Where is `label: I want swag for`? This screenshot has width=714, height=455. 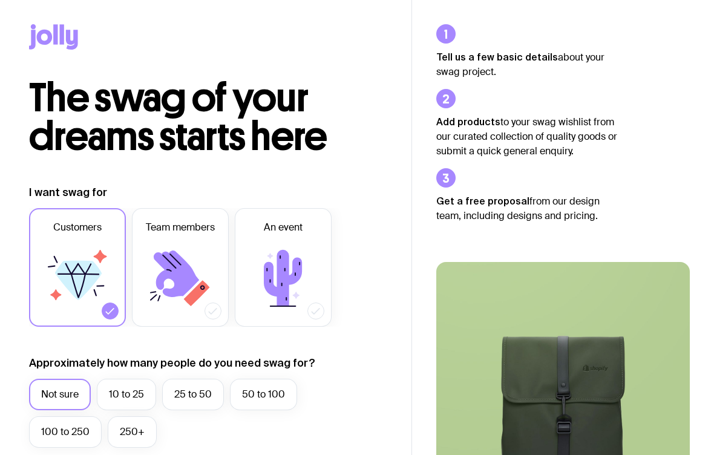
label: I want swag for is located at coordinates (68, 192).